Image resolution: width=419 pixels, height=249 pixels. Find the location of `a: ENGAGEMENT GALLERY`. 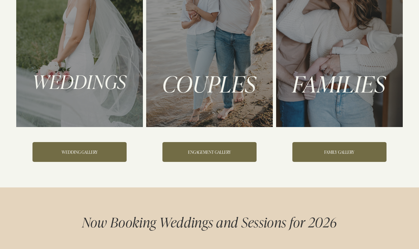

a: ENGAGEMENT GALLERY is located at coordinates (209, 152).